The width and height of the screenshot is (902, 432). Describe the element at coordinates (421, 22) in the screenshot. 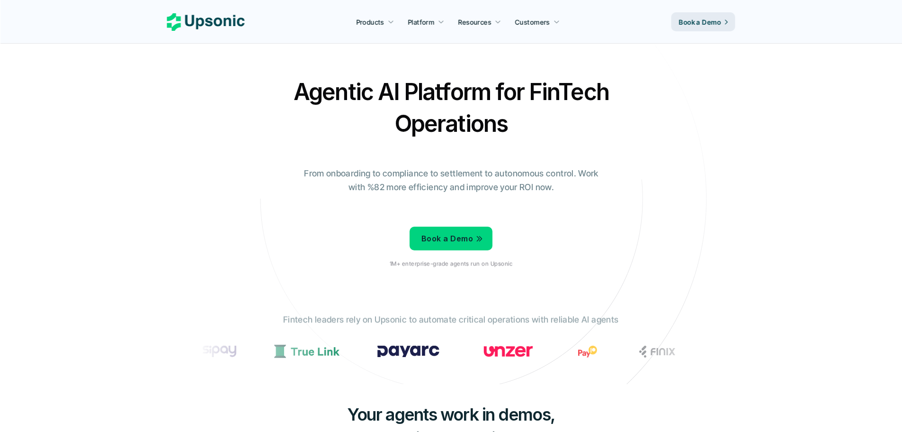

I see `p: Platform` at that location.